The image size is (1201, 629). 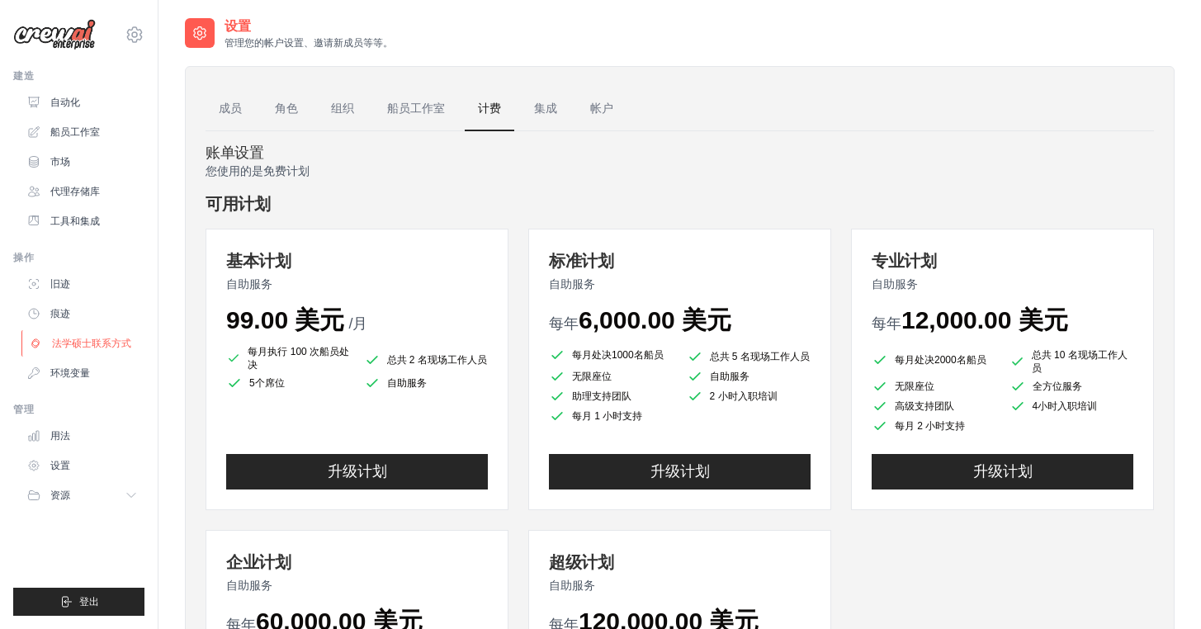 What do you see at coordinates (490, 109) in the screenshot?
I see `a: 计费` at bounding box center [490, 109].